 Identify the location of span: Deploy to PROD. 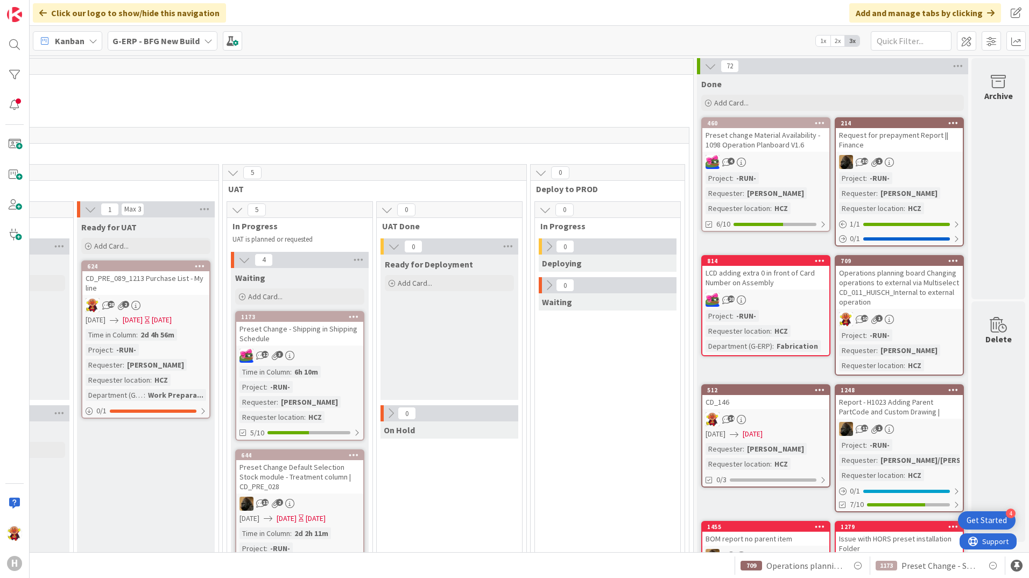
(604, 189).